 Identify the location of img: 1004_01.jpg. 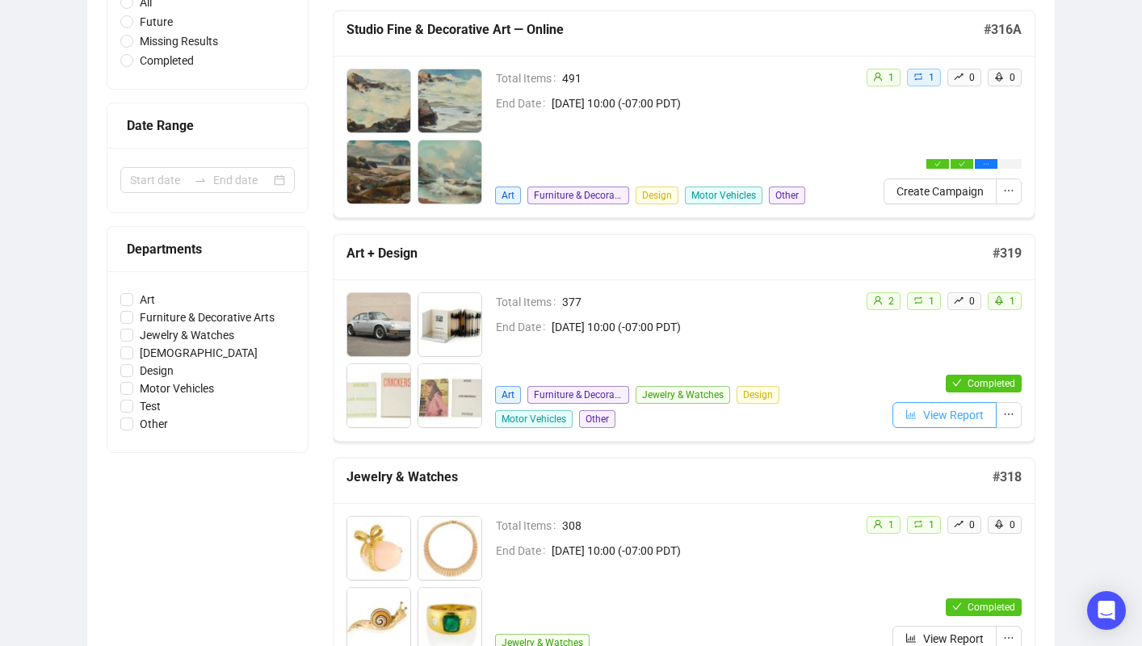
(450, 172).